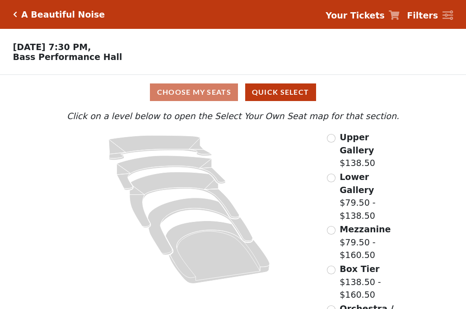 This screenshot has width=466, height=309. What do you see at coordinates (233, 116) in the screenshot?
I see `p: Click on a level below to open the Select Your Own Seat map for that section.` at bounding box center [233, 116].